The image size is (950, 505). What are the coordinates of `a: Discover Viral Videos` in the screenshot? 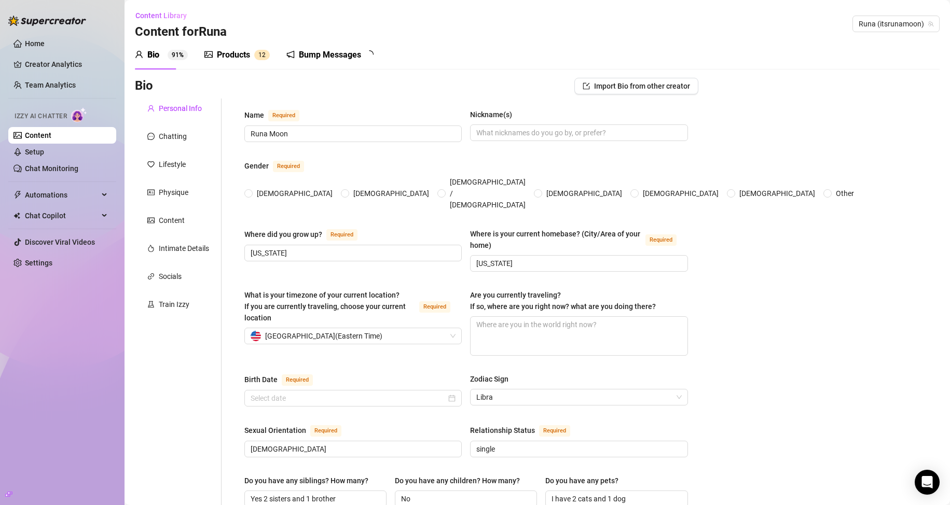 It's located at (60, 242).